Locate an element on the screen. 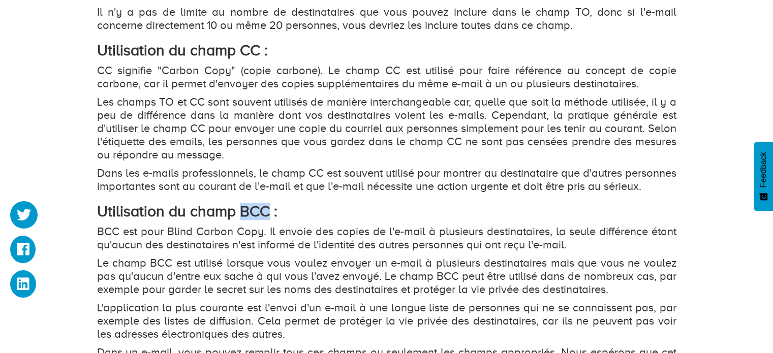 This screenshot has height=353, width=773. p: BCC est pour Blind Carbon Copy. Il envoie des copies de l'e-mail à plusieurs destinataires, la se... is located at coordinates (387, 238).